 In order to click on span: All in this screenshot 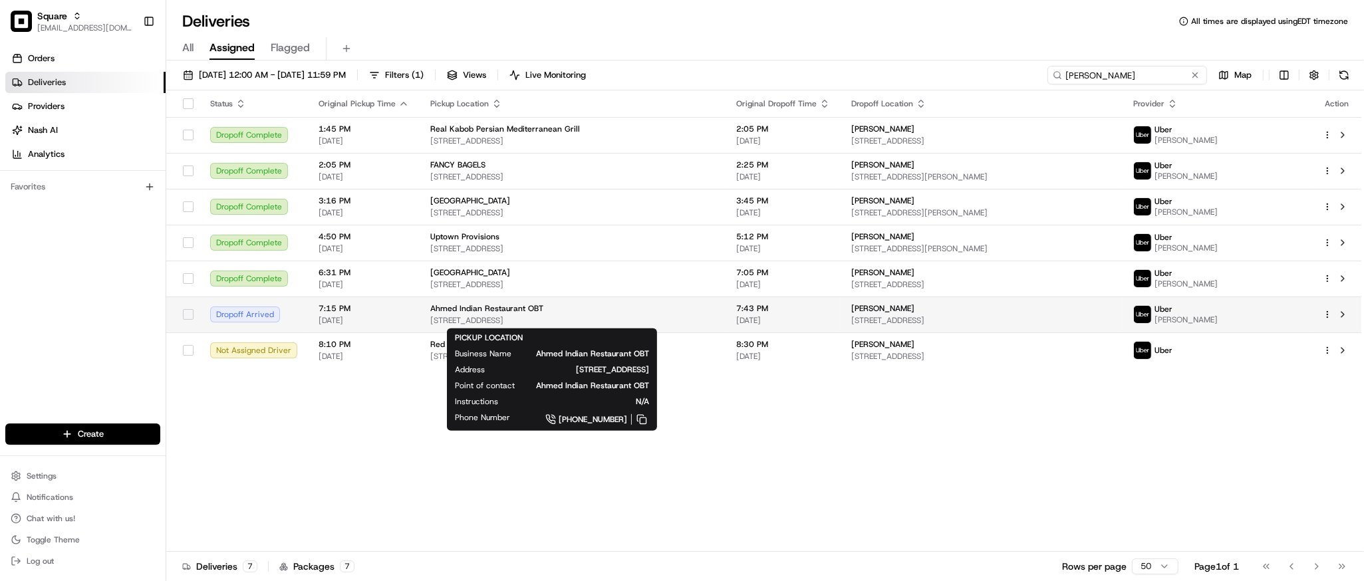, I will do `click(188, 48)`.